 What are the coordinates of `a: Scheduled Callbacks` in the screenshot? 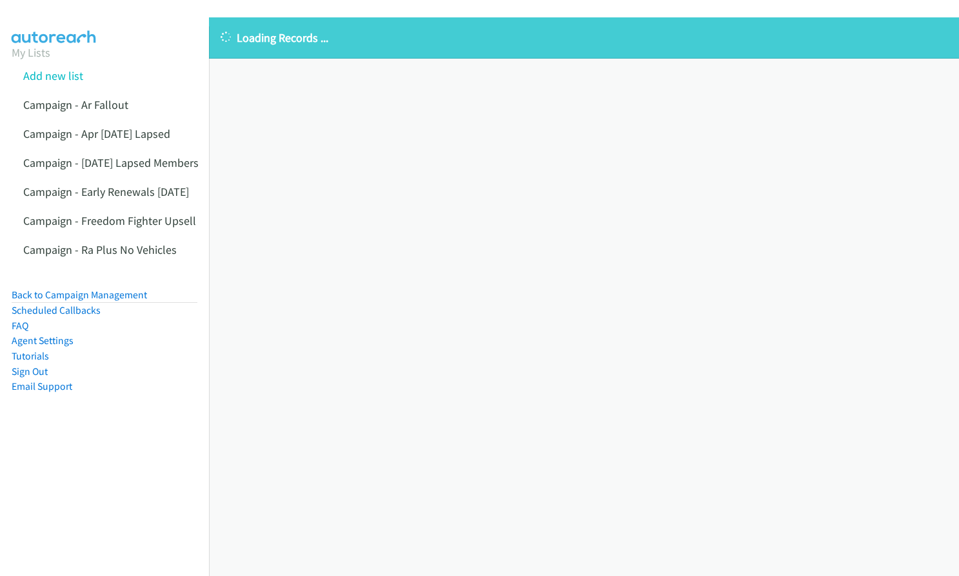 It's located at (56, 310).